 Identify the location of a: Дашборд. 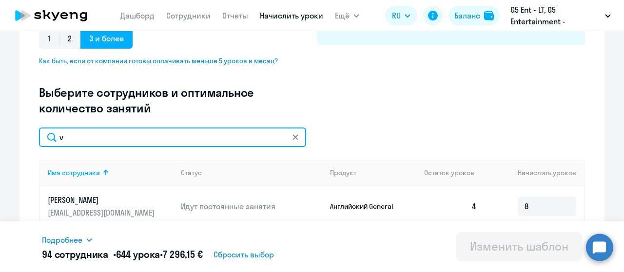
(137, 16).